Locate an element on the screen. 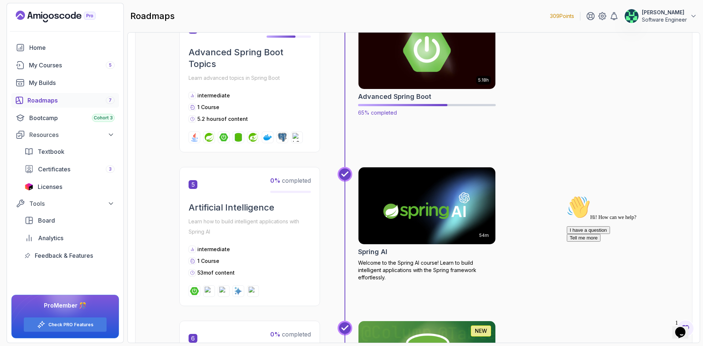  span: 1 is located at coordinates (4, 6).